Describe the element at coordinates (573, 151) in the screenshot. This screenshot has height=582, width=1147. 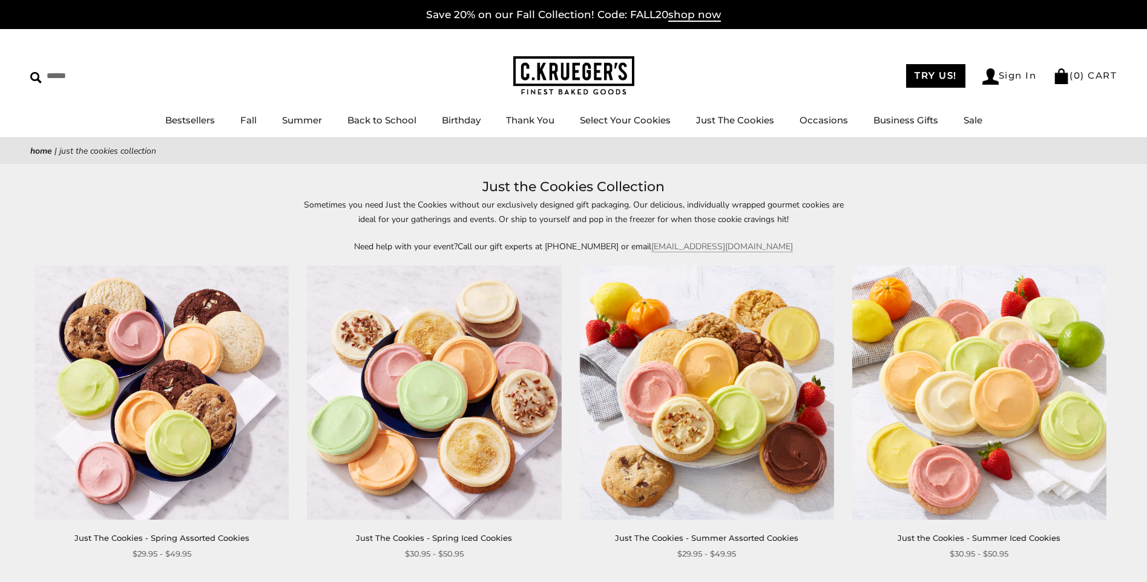
I see `nav: breadcrumbs` at that location.